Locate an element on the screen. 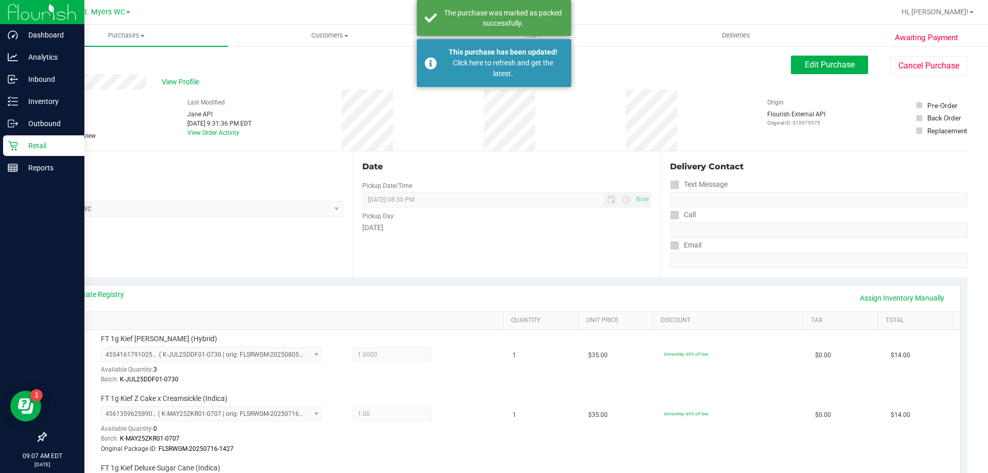  inline-svg: Retail is located at coordinates (13, 146).